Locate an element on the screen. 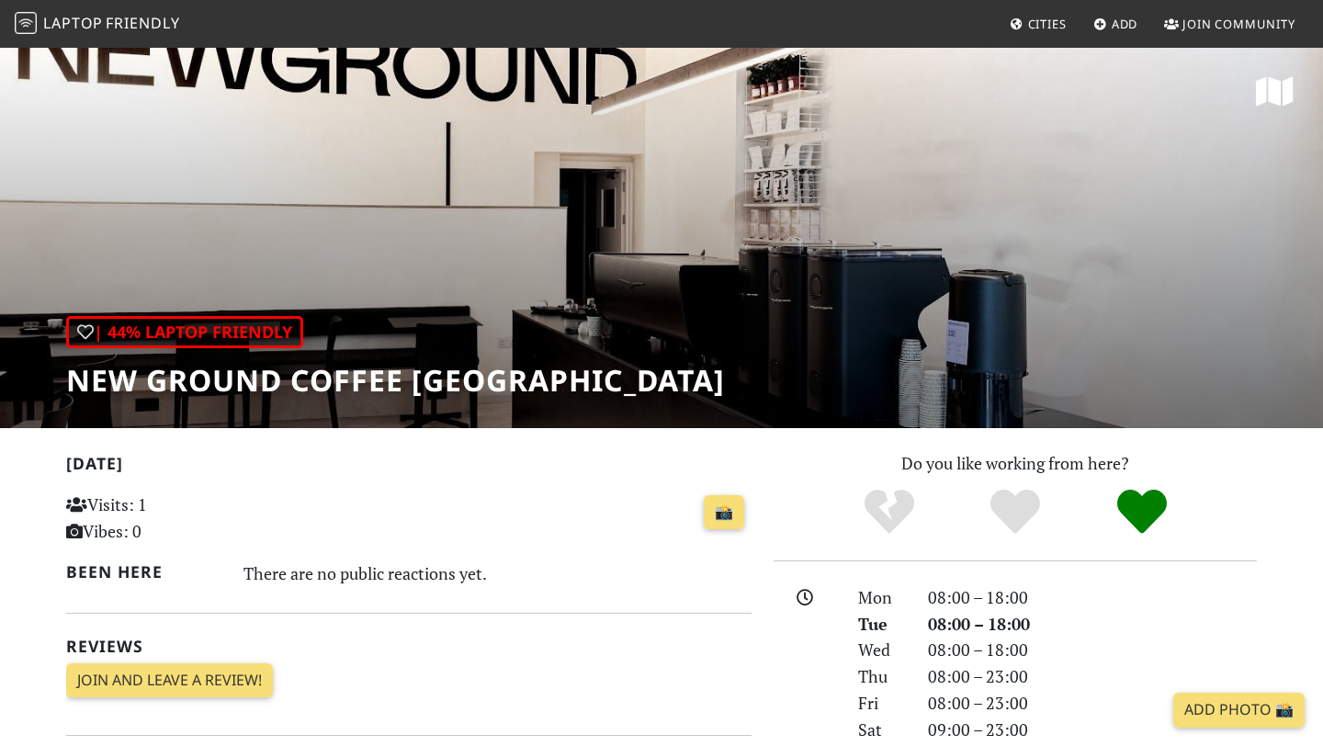  div: Definitely! is located at coordinates (1142, 512).